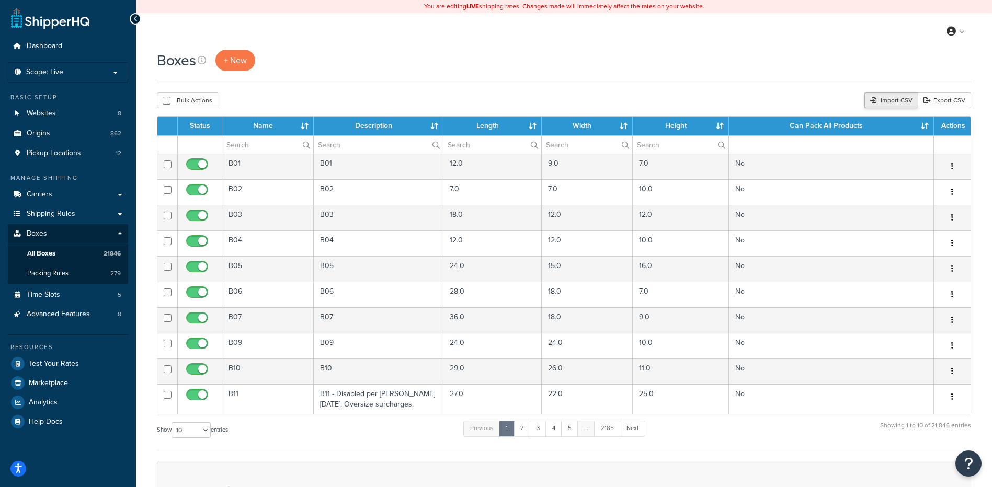 The width and height of the screenshot is (992, 487). What do you see at coordinates (268, 371) in the screenshot?
I see `td: B10` at bounding box center [268, 371].